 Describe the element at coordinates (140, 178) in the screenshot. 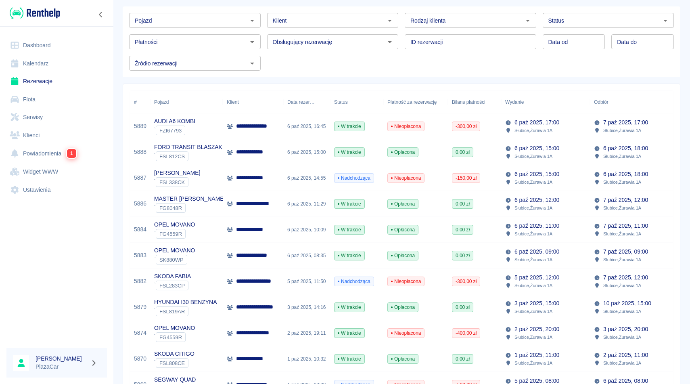

I see `a: 5887` at that location.